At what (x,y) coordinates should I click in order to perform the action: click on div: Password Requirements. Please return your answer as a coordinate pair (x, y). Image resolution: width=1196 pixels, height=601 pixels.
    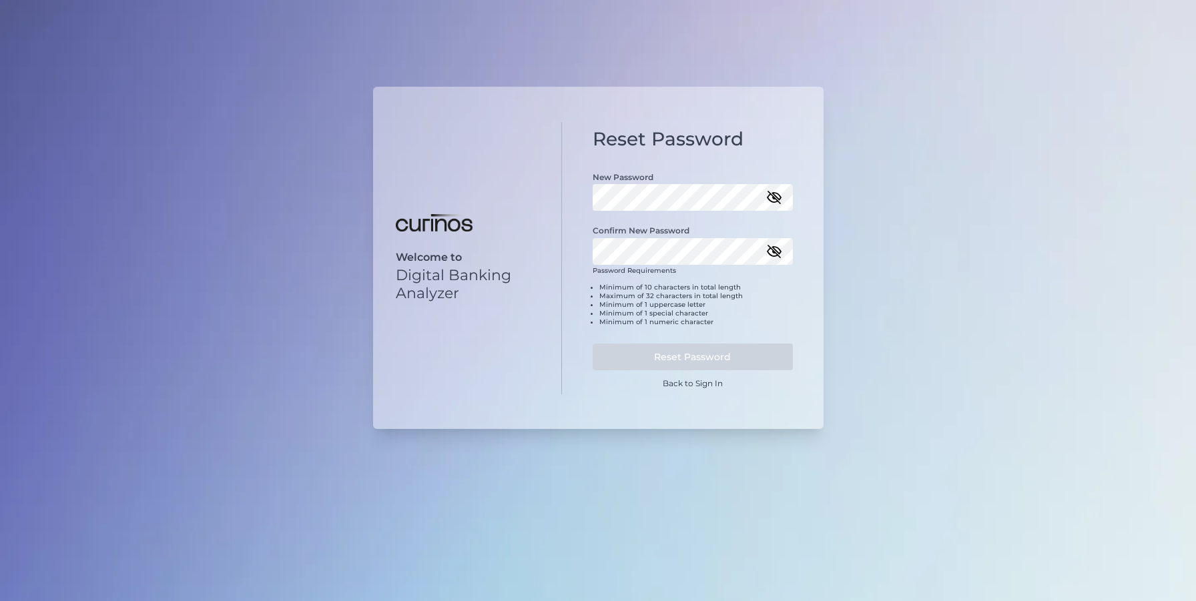
    Looking at the image, I should click on (693, 302).